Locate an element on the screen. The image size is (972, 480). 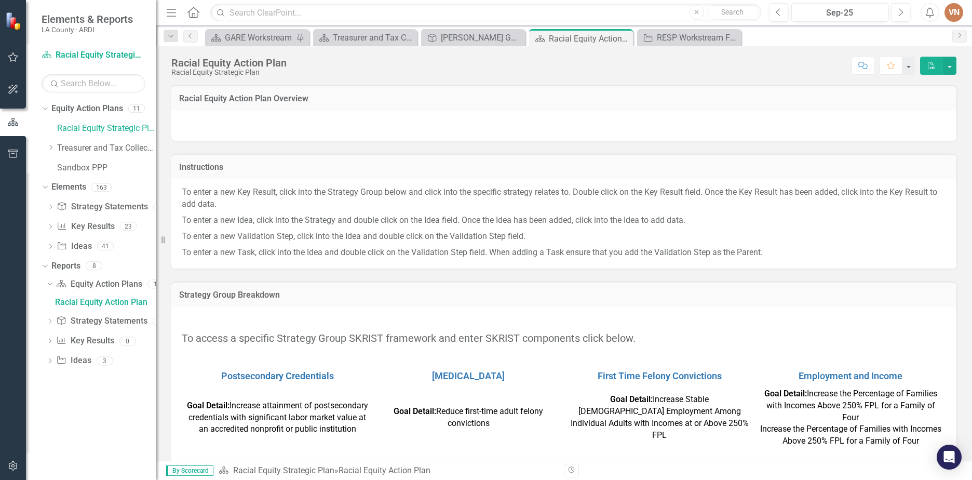
a: GARE Workstream is located at coordinates (250, 37).